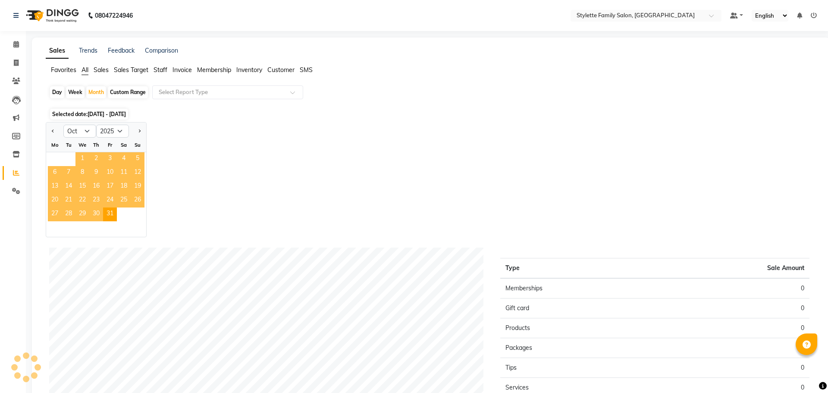  I want to click on span: 16, so click(96, 187).